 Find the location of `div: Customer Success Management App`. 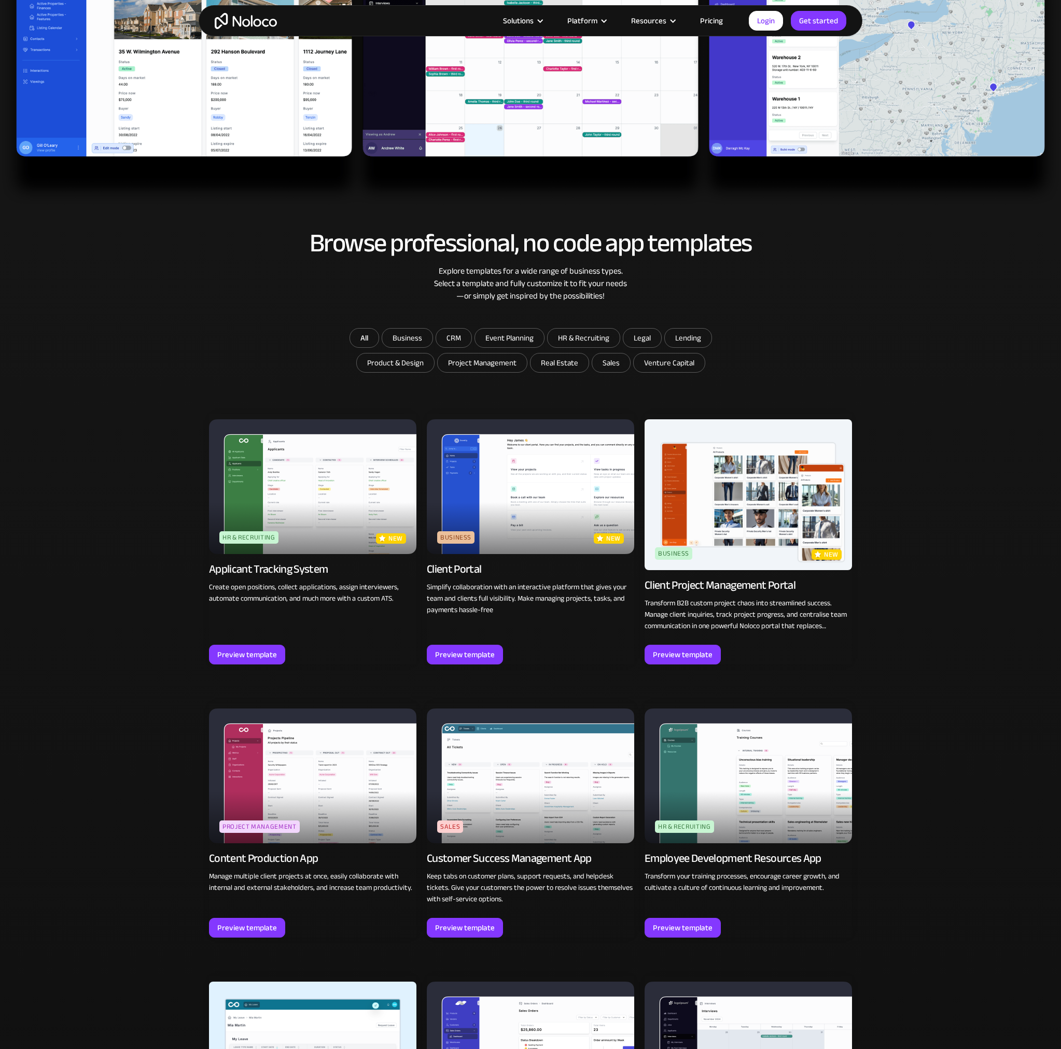

div: Customer Success Management App is located at coordinates (509, 859).